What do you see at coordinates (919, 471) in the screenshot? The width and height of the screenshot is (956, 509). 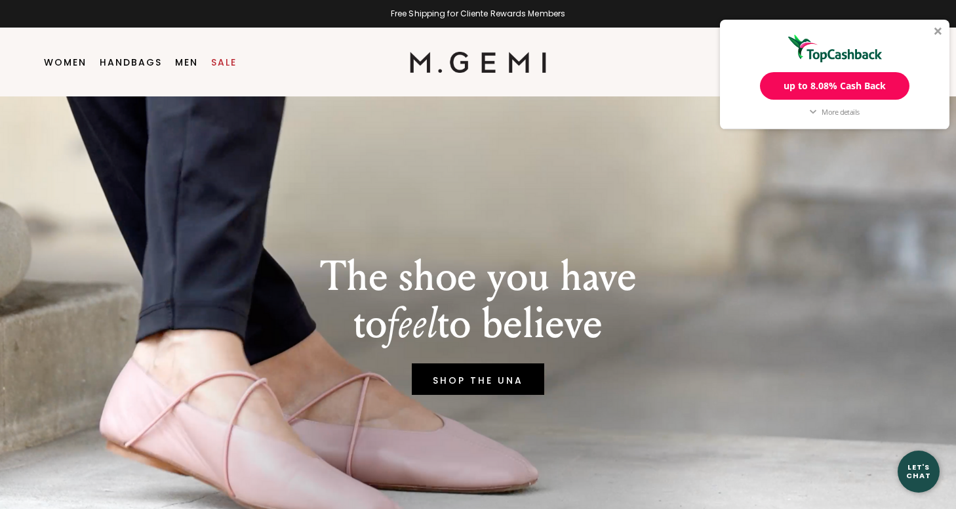 I see `div: Let's Chat` at bounding box center [919, 471].